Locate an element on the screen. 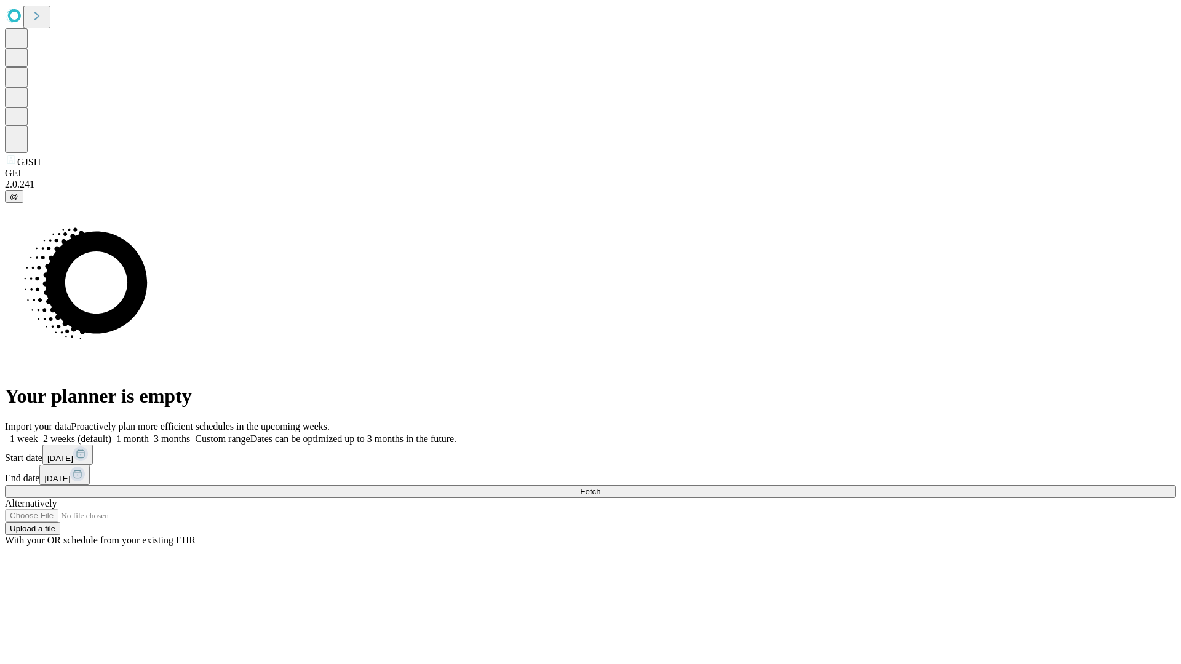 This screenshot has width=1181, height=664. span: 2 weeks (default) is located at coordinates (77, 438).